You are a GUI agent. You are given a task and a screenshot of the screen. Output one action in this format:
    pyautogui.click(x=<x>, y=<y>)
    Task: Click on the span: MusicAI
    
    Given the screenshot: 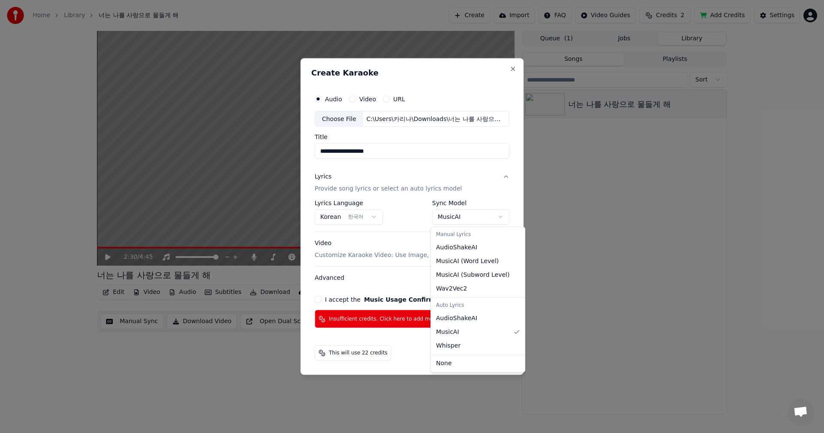 What is the action you would take?
    pyautogui.click(x=448, y=332)
    